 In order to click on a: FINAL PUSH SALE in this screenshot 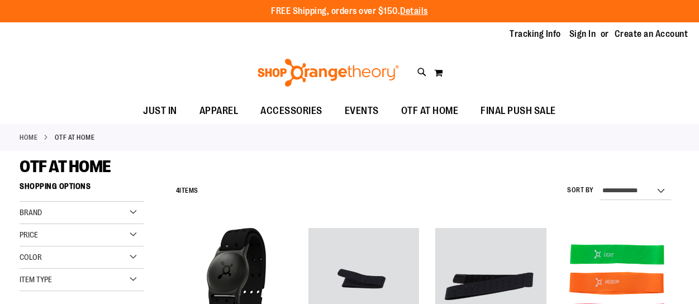, I will do `click(518, 111)`.